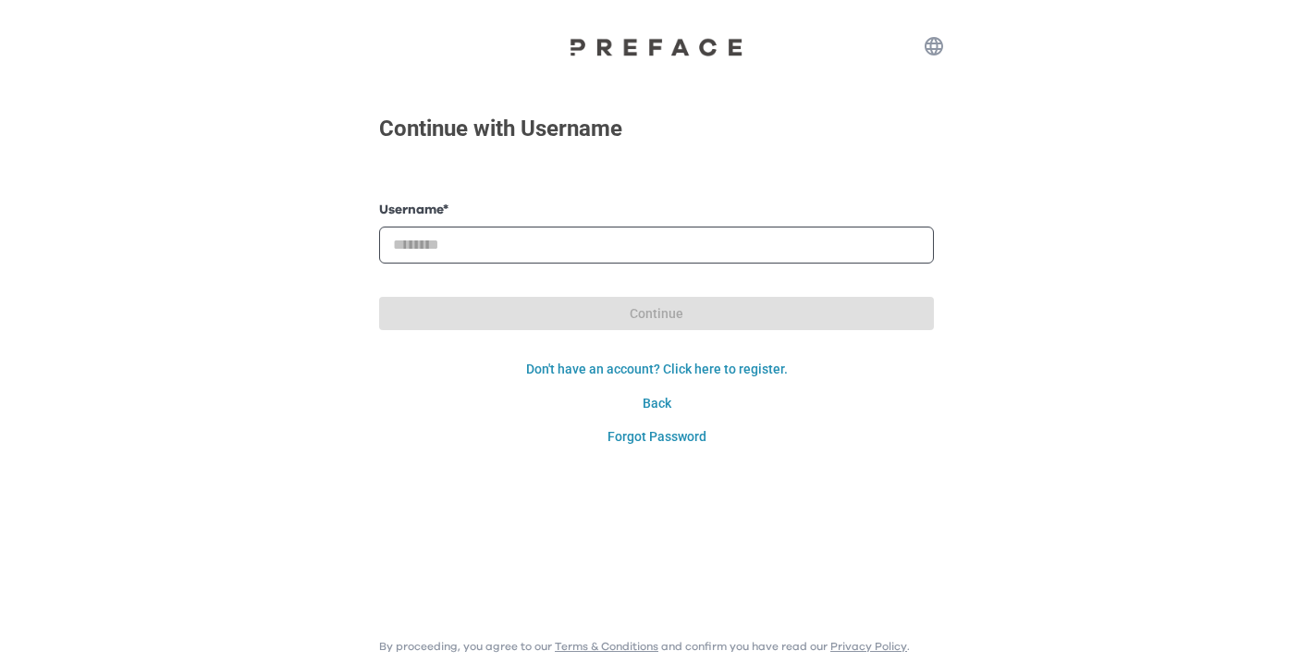 The image size is (1313, 663). I want to click on p: By proceeding, you agree to our and confirm you have read our ., so click(644, 646).